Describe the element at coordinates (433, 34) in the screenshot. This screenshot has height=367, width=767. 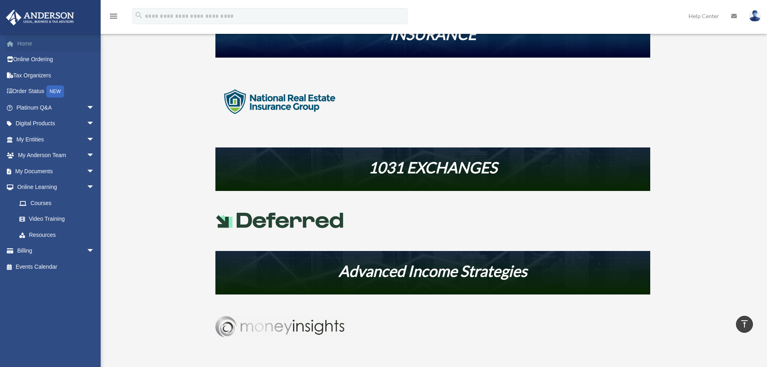
I see `em: INSURANCE` at that location.